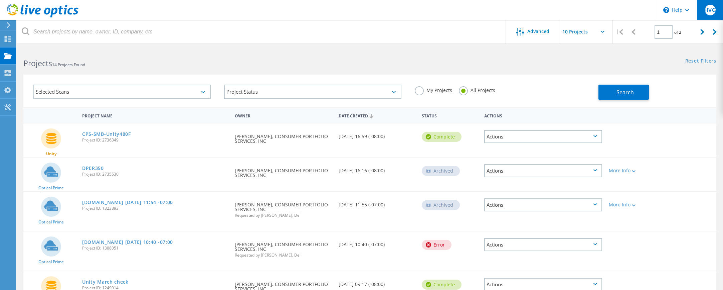 The height and width of the screenshot is (290, 723). Describe the element at coordinates (122, 92) in the screenshot. I see `div: Selected Scans` at that location.